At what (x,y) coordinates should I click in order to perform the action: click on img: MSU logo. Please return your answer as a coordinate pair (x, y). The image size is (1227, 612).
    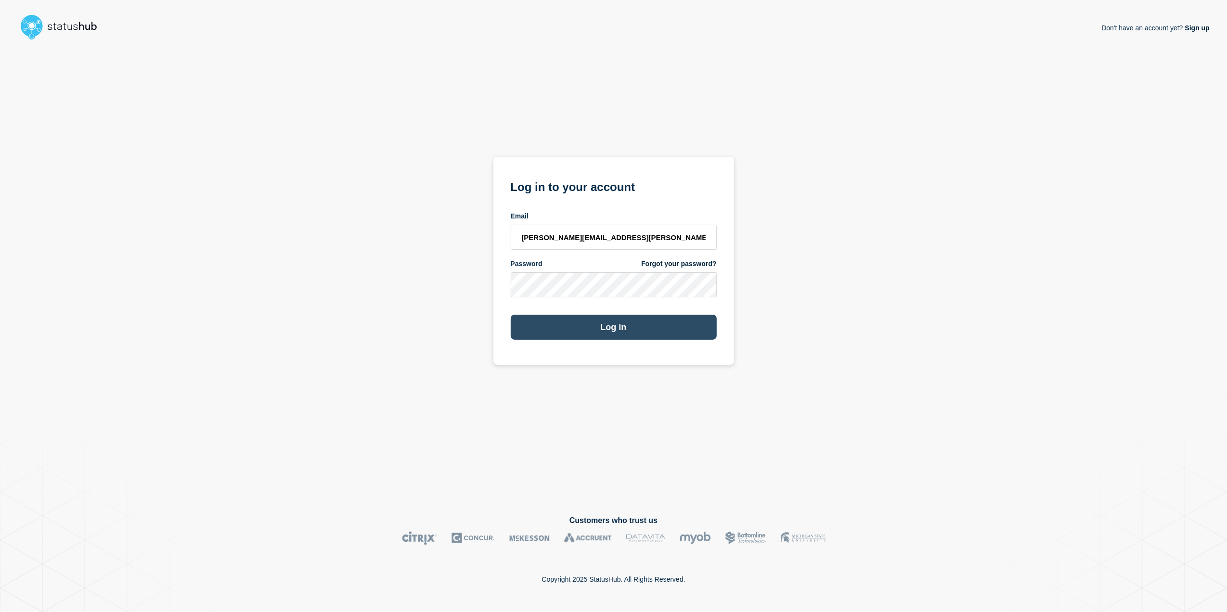
    Looking at the image, I should click on (803, 538).